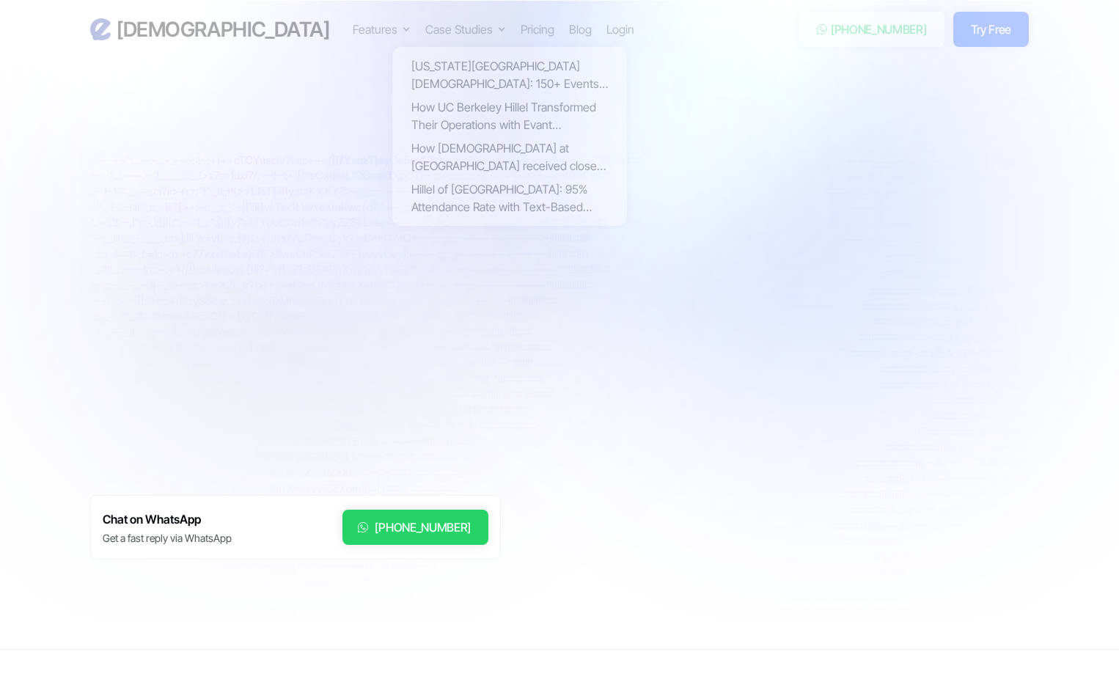 This screenshot has width=1119, height=693. I want to click on a: home, so click(210, 29).